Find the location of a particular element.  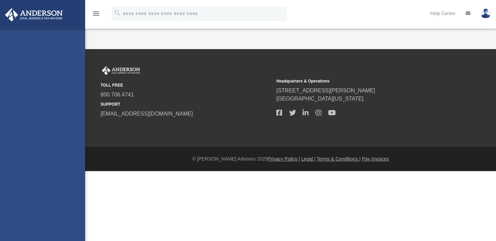

a: 800.706.4741 is located at coordinates (117, 94).